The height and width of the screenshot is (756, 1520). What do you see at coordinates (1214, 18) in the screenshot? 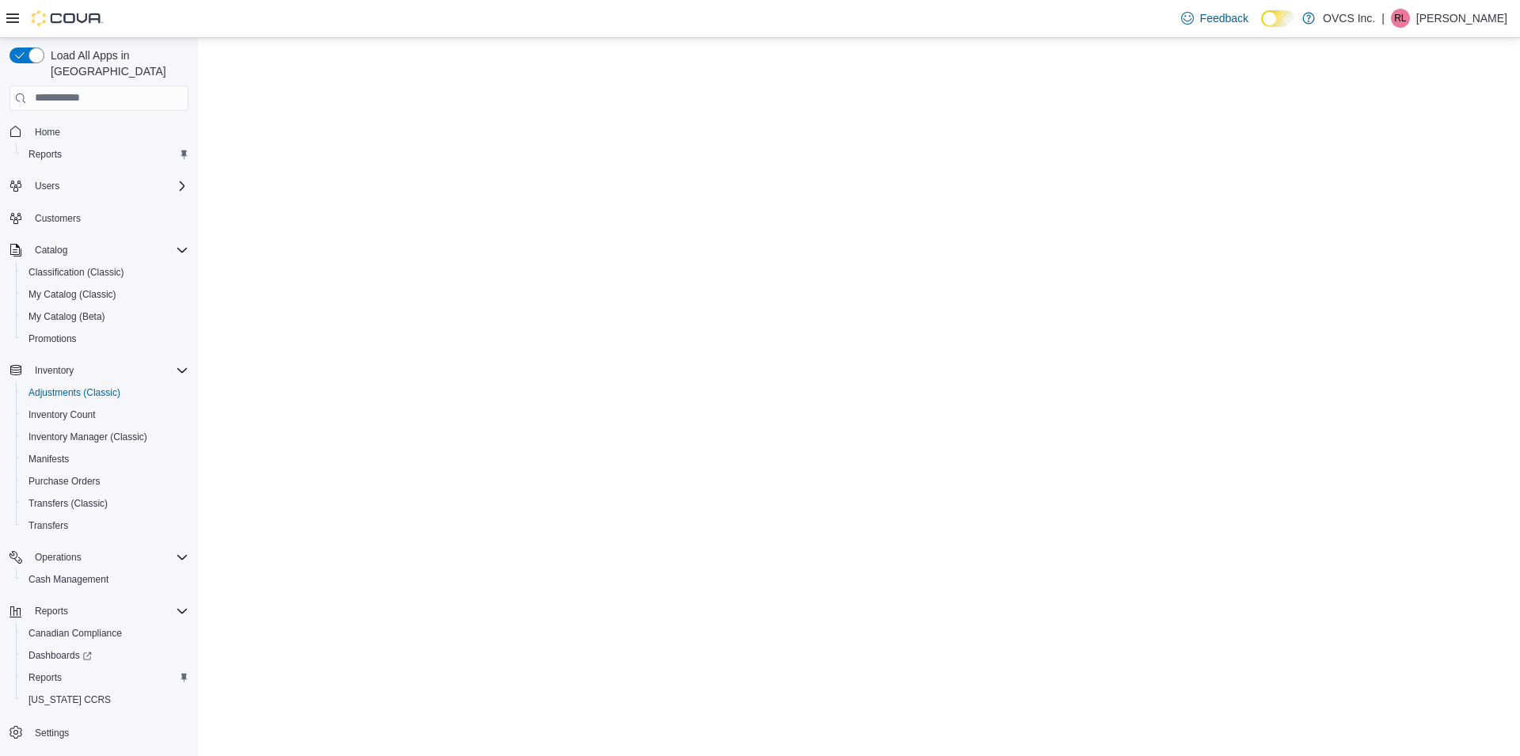
I see `a: Feedback` at bounding box center [1214, 18].